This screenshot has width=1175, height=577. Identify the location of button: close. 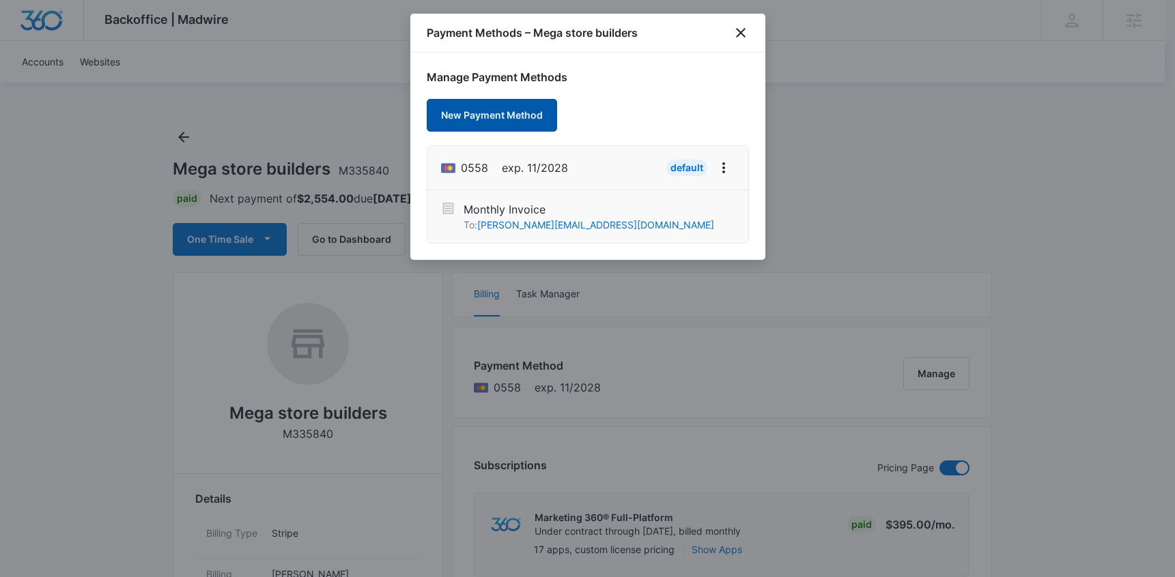
(741, 33).